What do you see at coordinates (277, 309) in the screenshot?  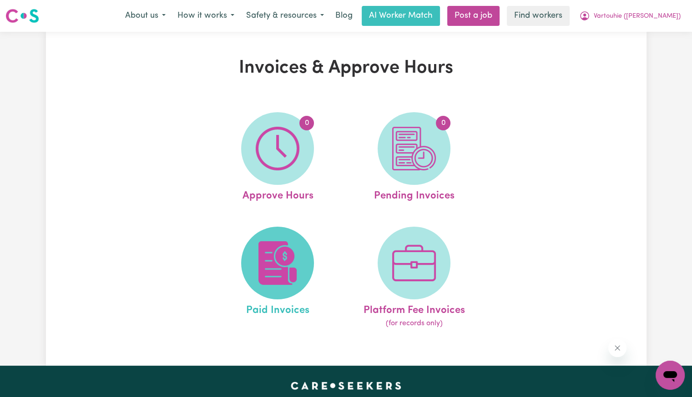 I see `span: Paid Invoices` at bounding box center [277, 309].